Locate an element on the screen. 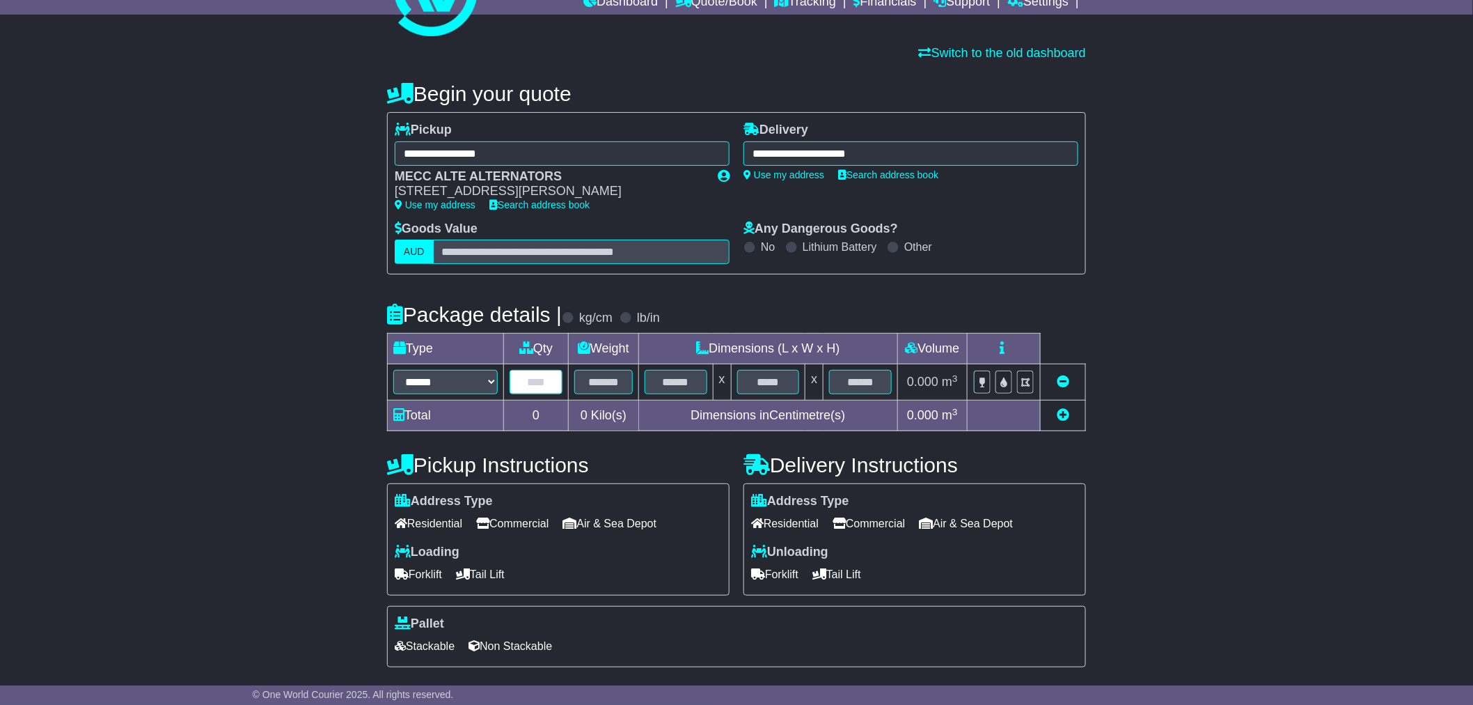  label: Pallet is located at coordinates (419, 624).